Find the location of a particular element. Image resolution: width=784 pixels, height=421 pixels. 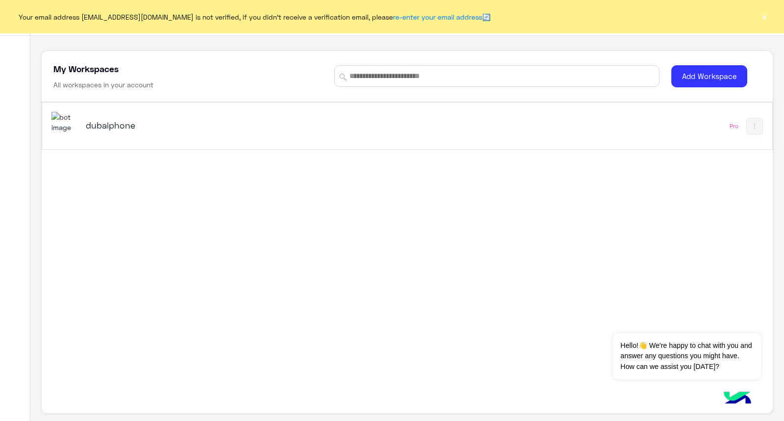

img: 1403182699927242 is located at coordinates (65, 122).